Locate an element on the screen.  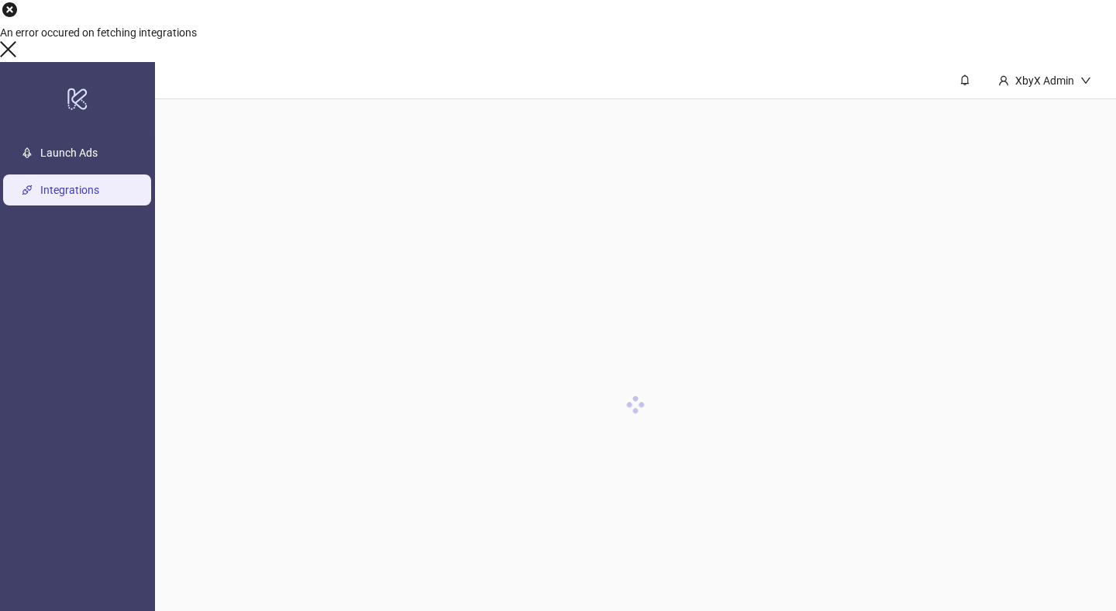
span: bell is located at coordinates (965, 80).